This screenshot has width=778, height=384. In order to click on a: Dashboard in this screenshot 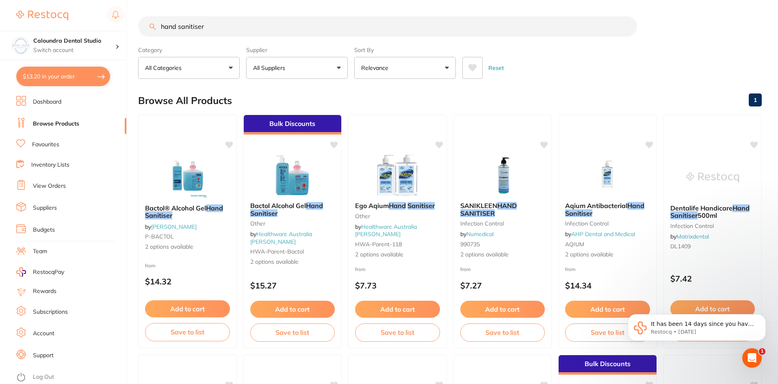, I will do `click(47, 102)`.